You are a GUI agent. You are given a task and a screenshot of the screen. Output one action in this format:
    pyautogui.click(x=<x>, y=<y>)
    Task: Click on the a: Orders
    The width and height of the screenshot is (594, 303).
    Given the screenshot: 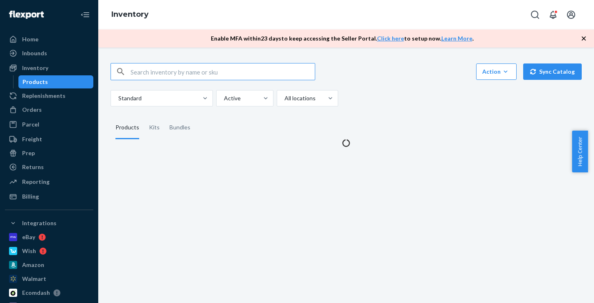 What is the action you would take?
    pyautogui.click(x=49, y=110)
    